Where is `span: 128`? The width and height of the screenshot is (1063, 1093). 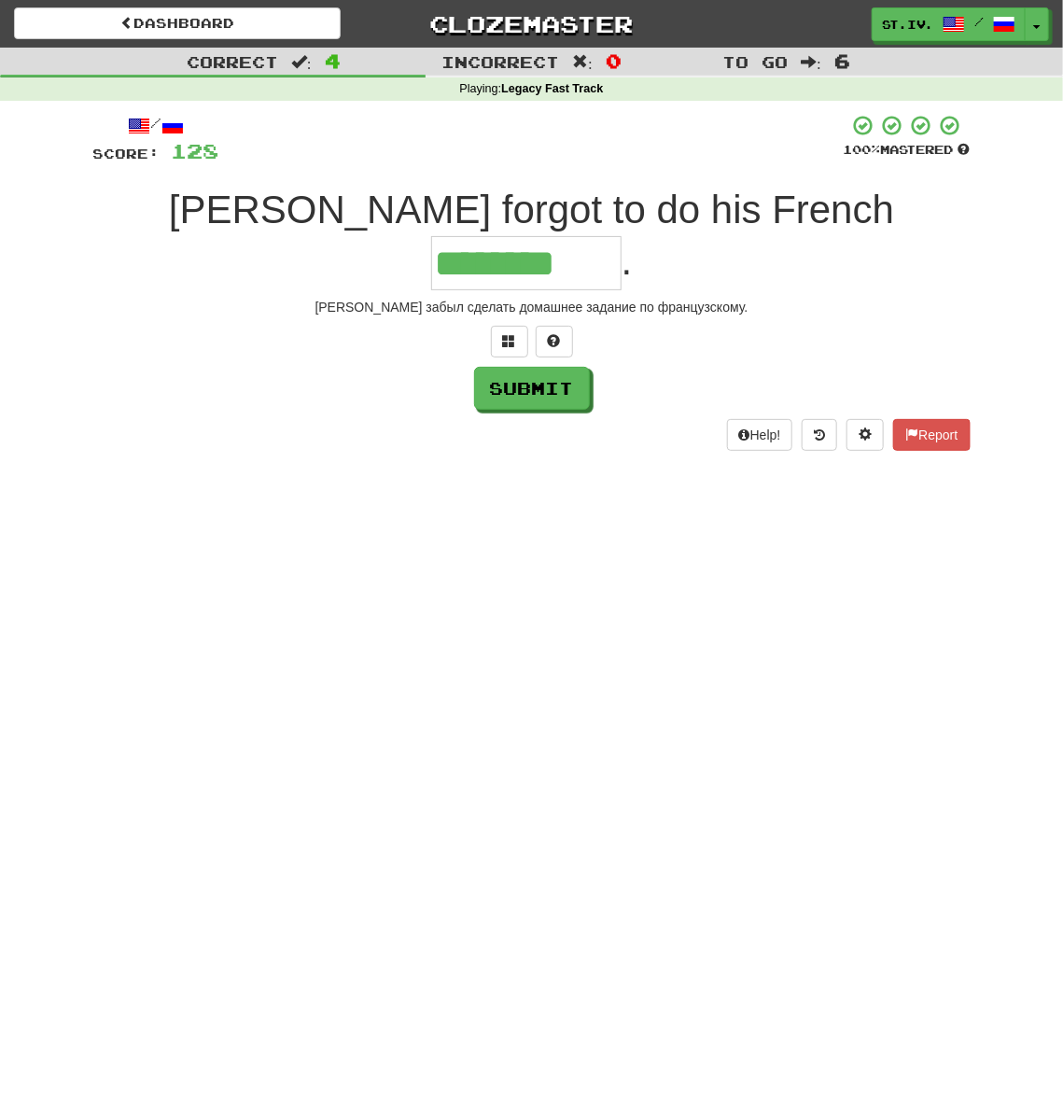 span: 128 is located at coordinates (195, 150).